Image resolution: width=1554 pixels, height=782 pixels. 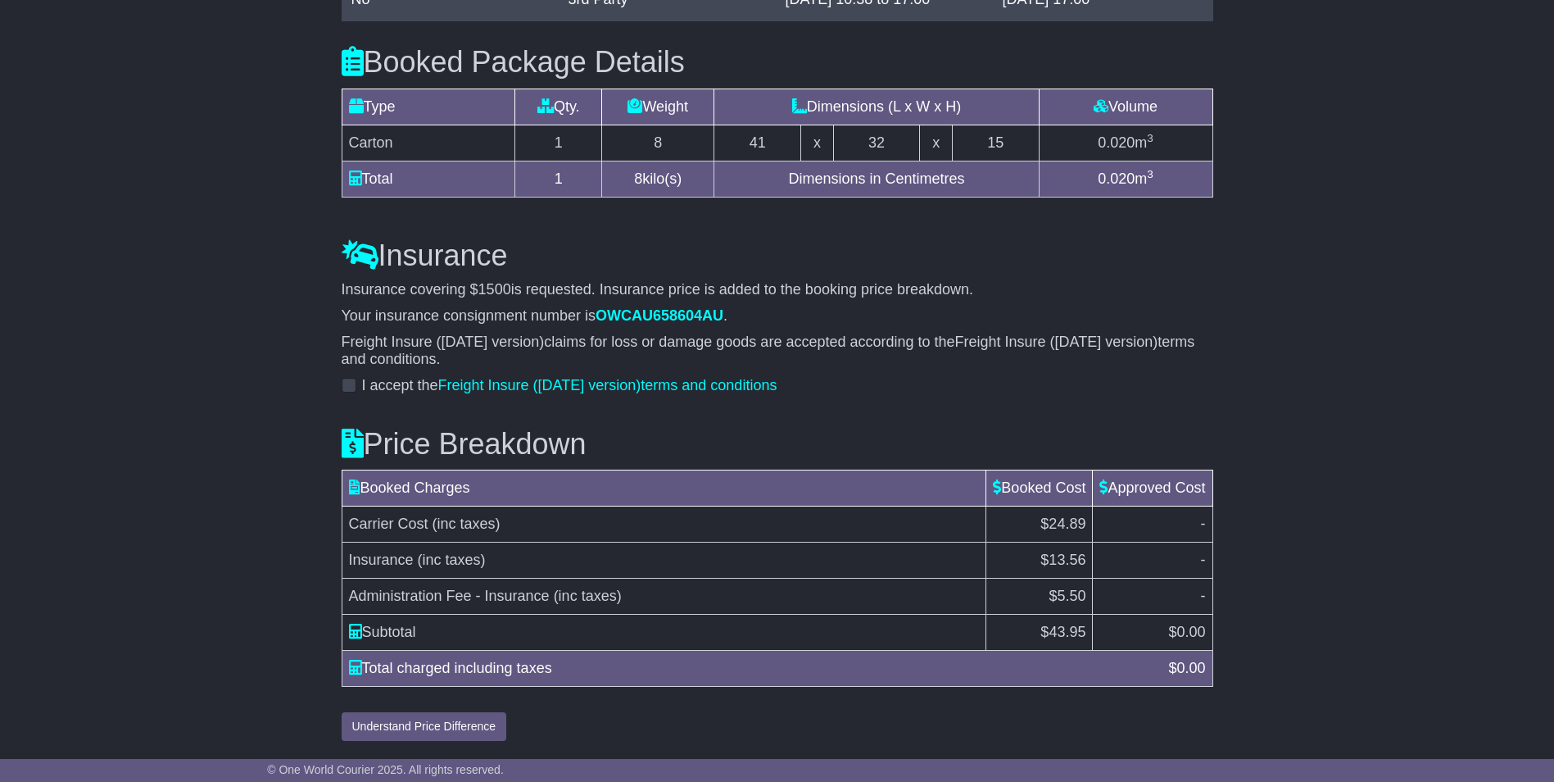 I want to click on td: 41, so click(x=758, y=143).